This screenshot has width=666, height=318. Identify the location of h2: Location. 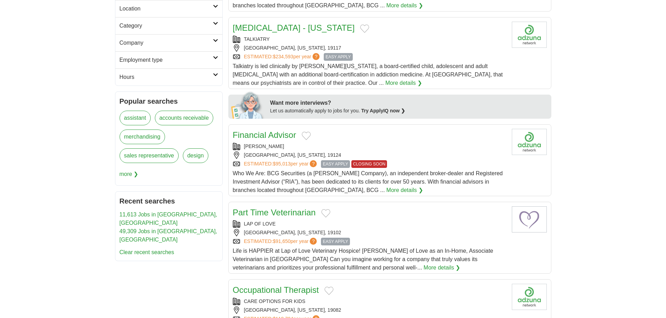
(166, 9).